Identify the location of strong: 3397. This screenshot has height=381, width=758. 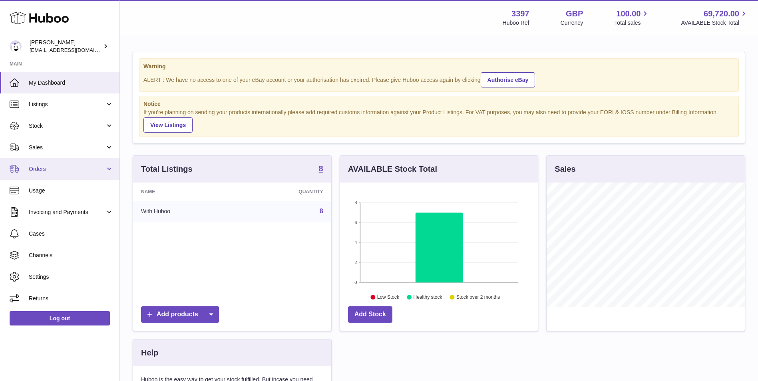
(521, 14).